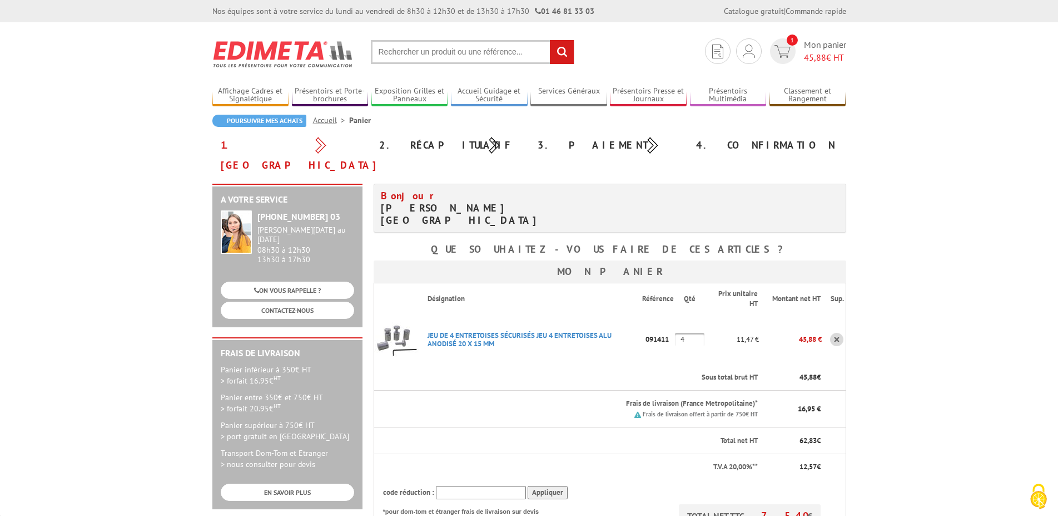 Image resolution: width=1058 pixels, height=516 pixels. I want to click on span: > forfait 20.95€, so click(251, 408).